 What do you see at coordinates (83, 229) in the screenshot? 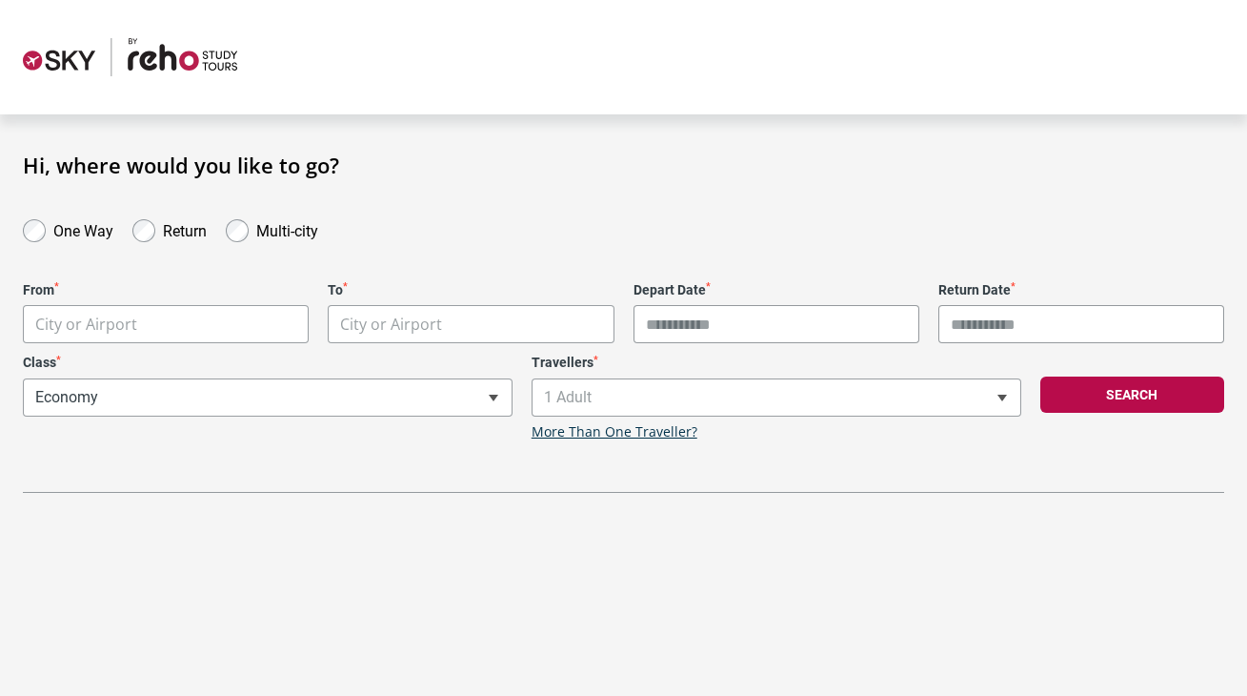
I see `label: One Way` at bounding box center [83, 229].